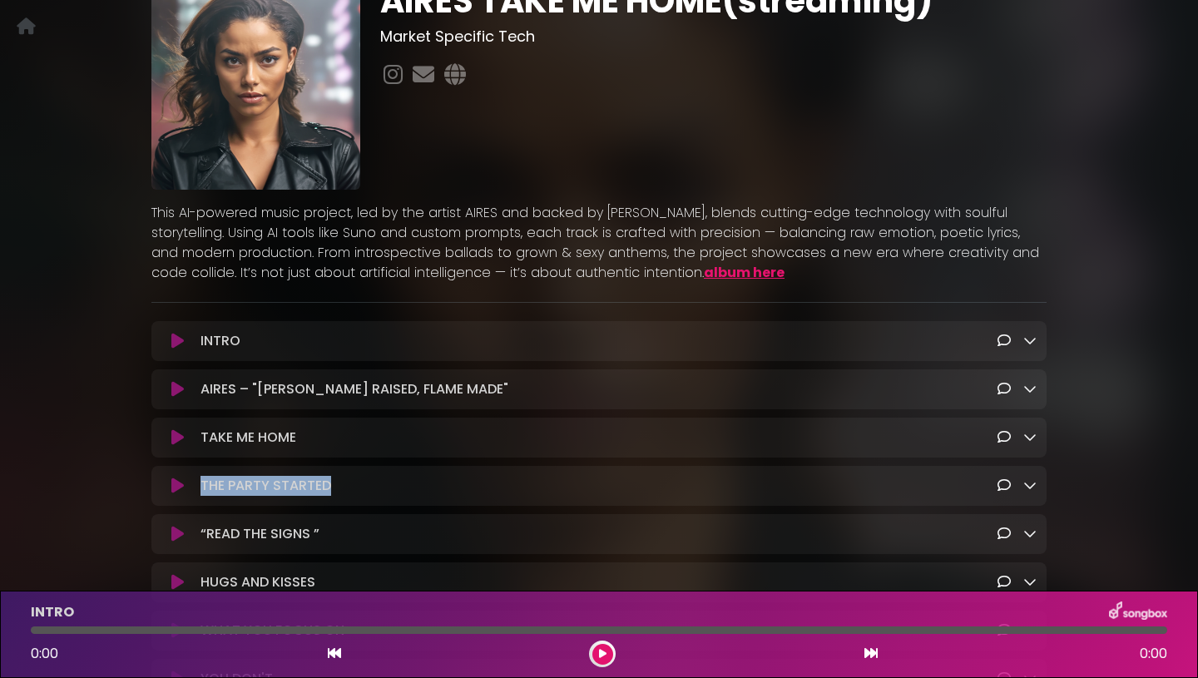  I want to click on img: songbox-logo-white.png, so click(1138, 612).